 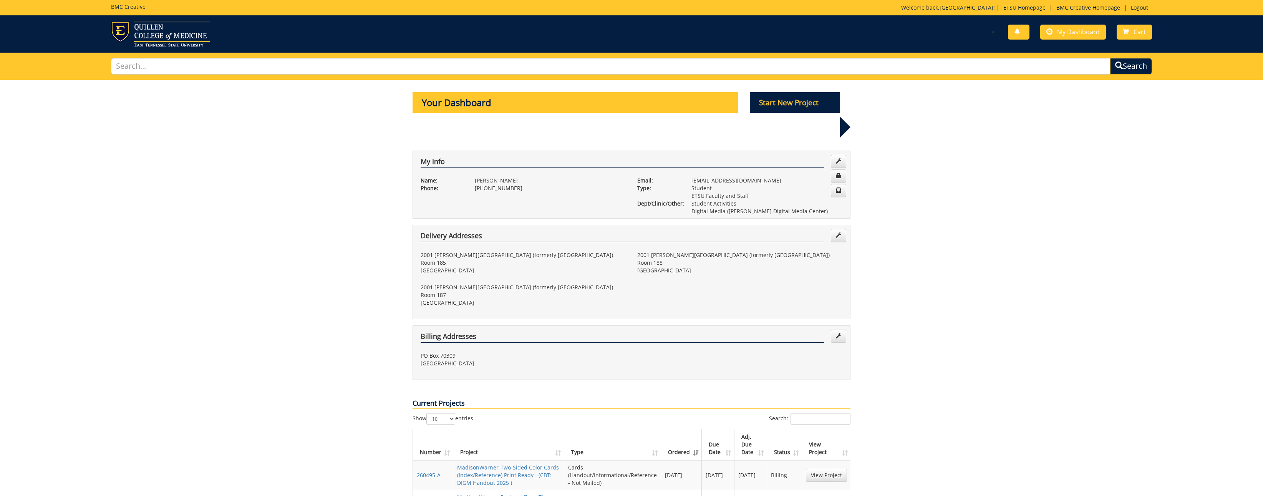 I want to click on a: My Dashboard, so click(x=1073, y=32).